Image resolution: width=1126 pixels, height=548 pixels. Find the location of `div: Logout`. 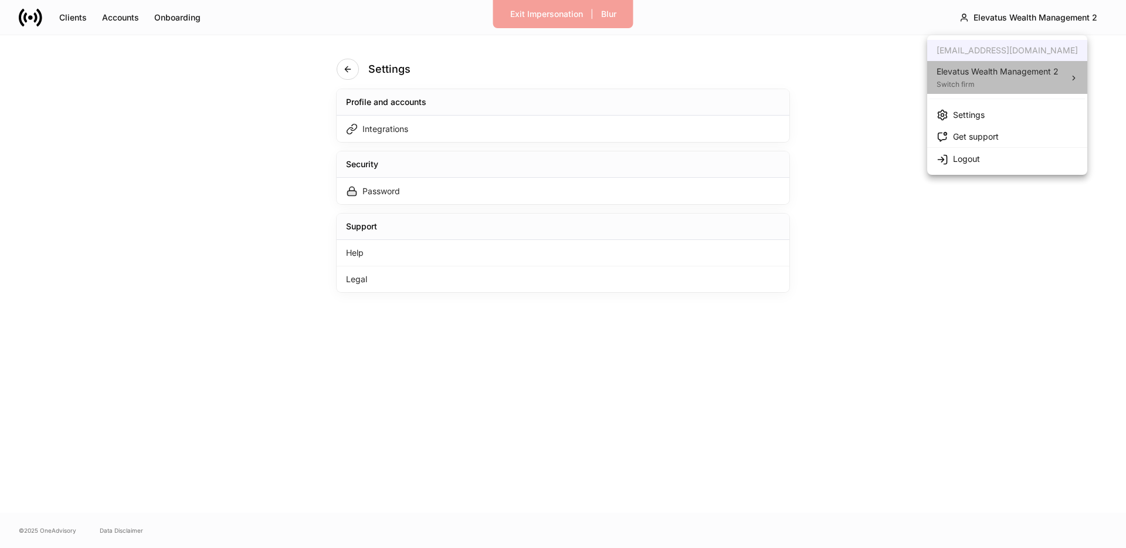

div: Logout is located at coordinates (967, 159).